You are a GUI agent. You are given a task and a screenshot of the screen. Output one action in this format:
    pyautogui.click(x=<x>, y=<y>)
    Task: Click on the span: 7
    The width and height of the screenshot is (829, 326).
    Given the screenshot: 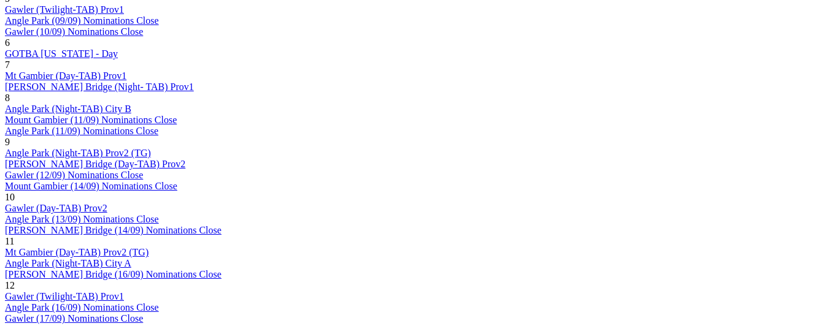 What is the action you would take?
    pyautogui.click(x=7, y=64)
    